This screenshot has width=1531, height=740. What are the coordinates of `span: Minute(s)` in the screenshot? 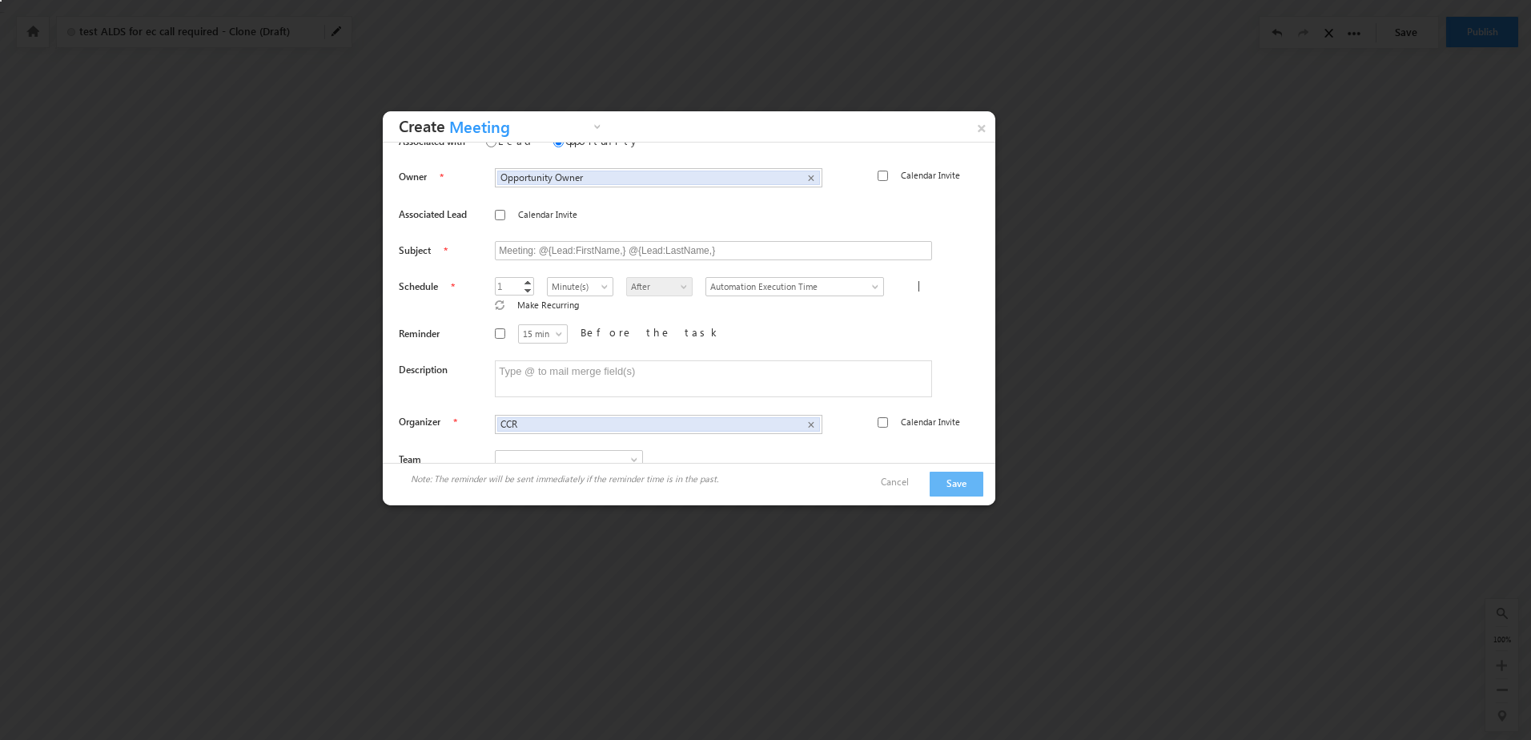 It's located at (579, 287).